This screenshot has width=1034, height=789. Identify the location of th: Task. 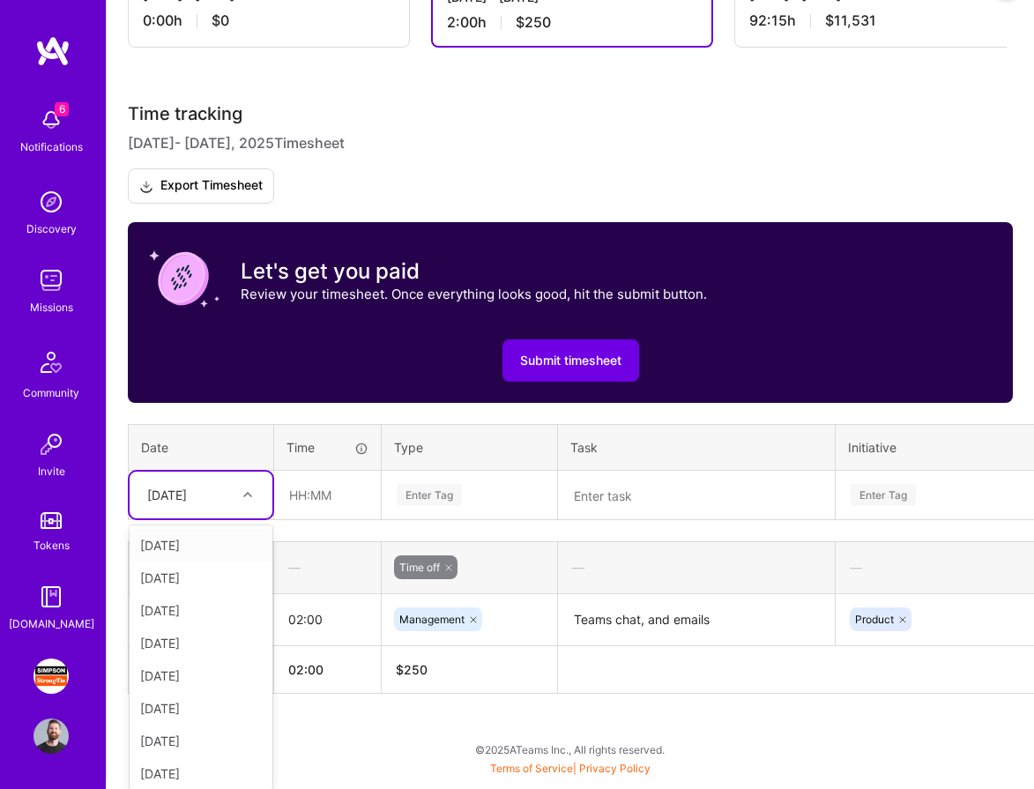
(696, 448).